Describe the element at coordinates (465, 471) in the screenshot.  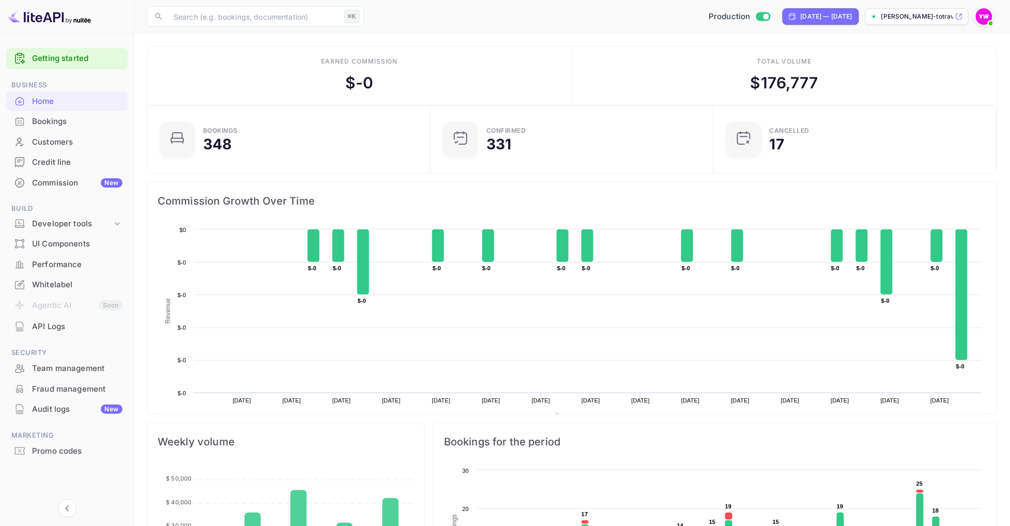
I see `text: 30` at that location.